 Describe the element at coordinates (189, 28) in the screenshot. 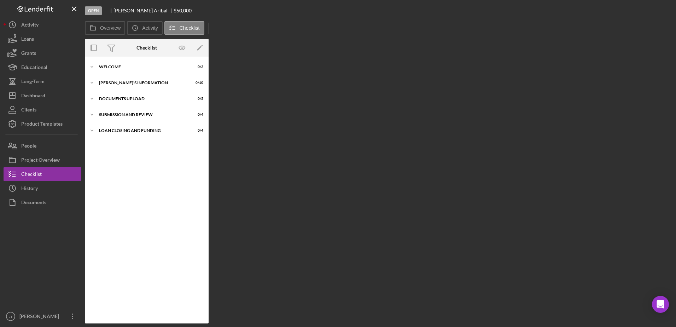

I see `label: Checklist` at that location.